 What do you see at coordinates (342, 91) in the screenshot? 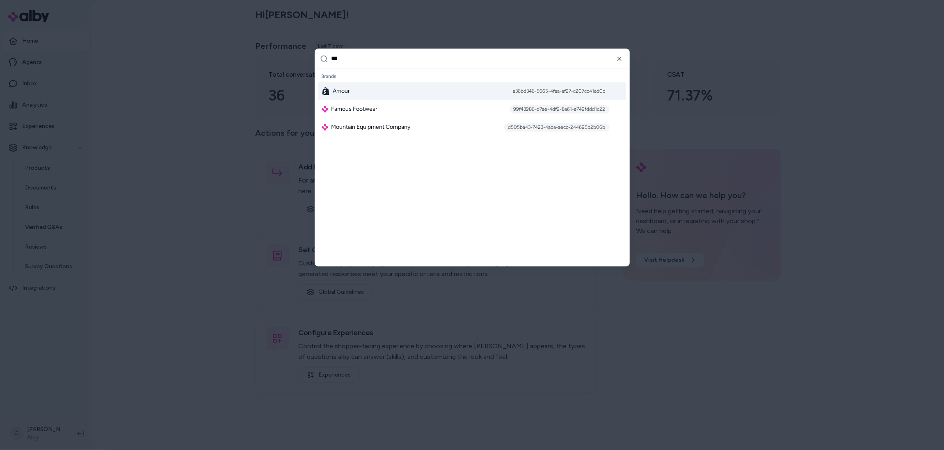
I see `span: Amour` at bounding box center [342, 91].